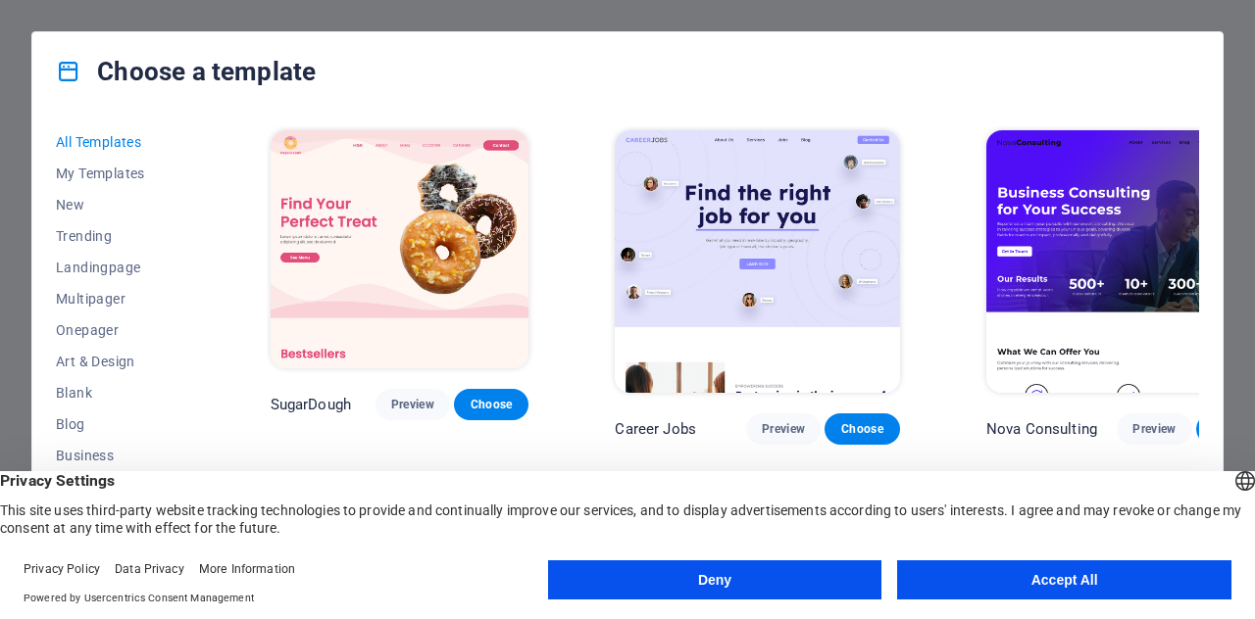 Image resolution: width=1255 pixels, height=619 pixels. What do you see at coordinates (655, 429) in the screenshot?
I see `p: Career Jobs` at bounding box center [655, 429].